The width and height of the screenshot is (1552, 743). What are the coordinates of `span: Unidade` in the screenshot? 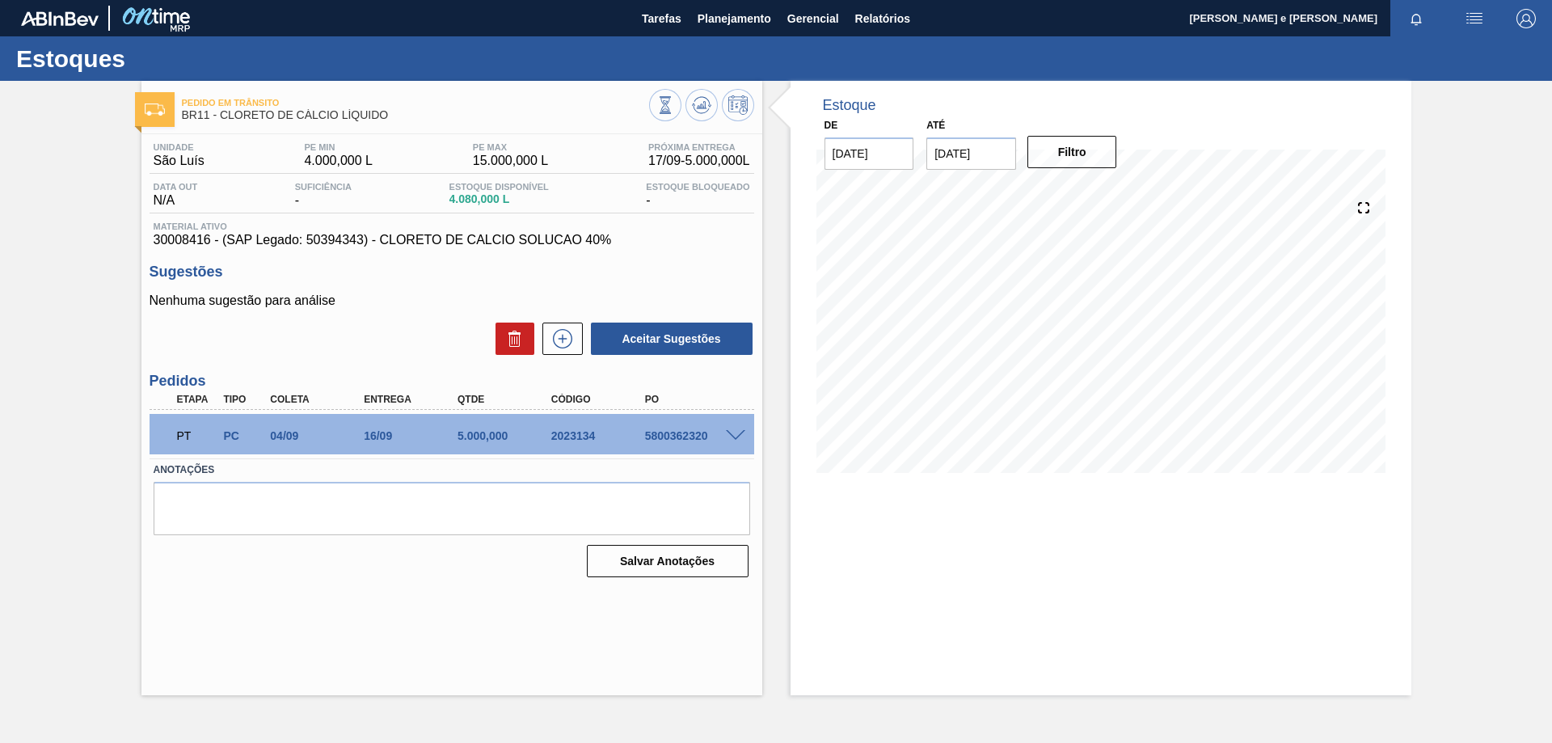 It's located at (179, 147).